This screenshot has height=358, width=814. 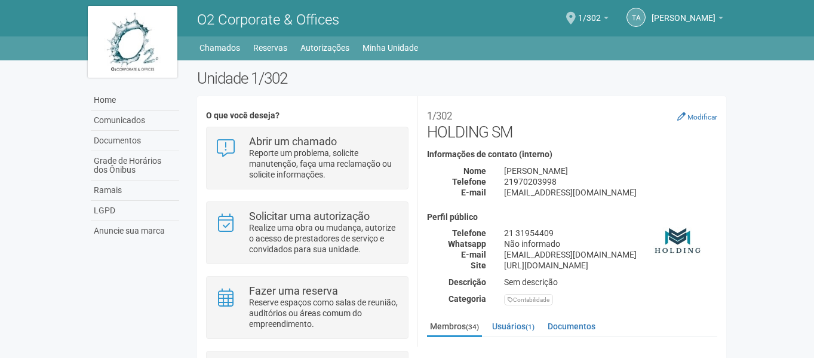 What do you see at coordinates (513, 326) in the screenshot?
I see `a: Usuários(1)` at bounding box center [513, 326].